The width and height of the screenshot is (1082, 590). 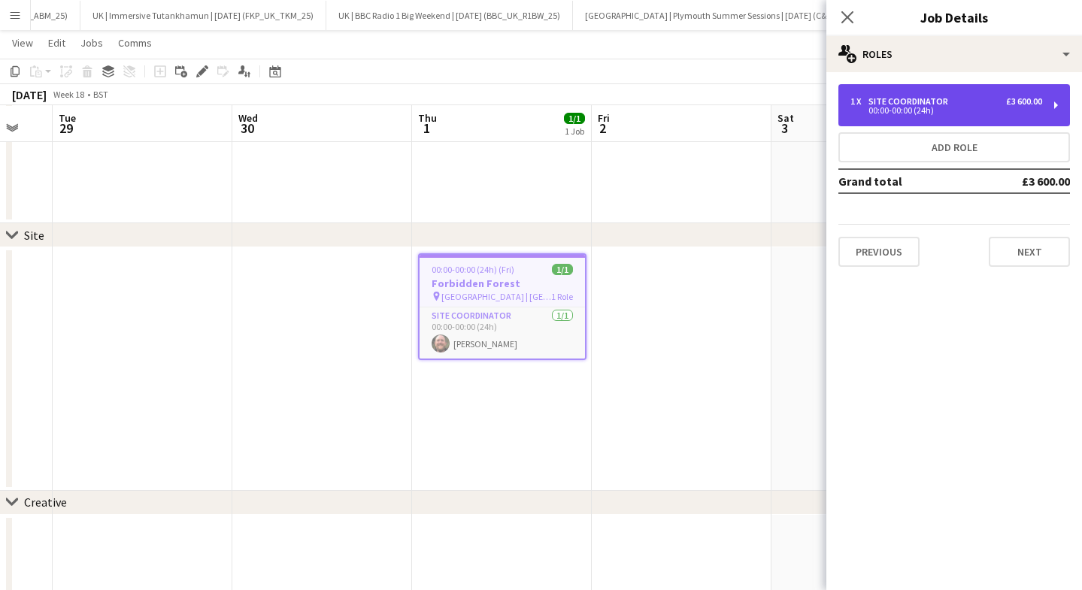 What do you see at coordinates (473, 269) in the screenshot?
I see `span: 00:00-00:00 (24h) (Fri)` at bounding box center [473, 269].